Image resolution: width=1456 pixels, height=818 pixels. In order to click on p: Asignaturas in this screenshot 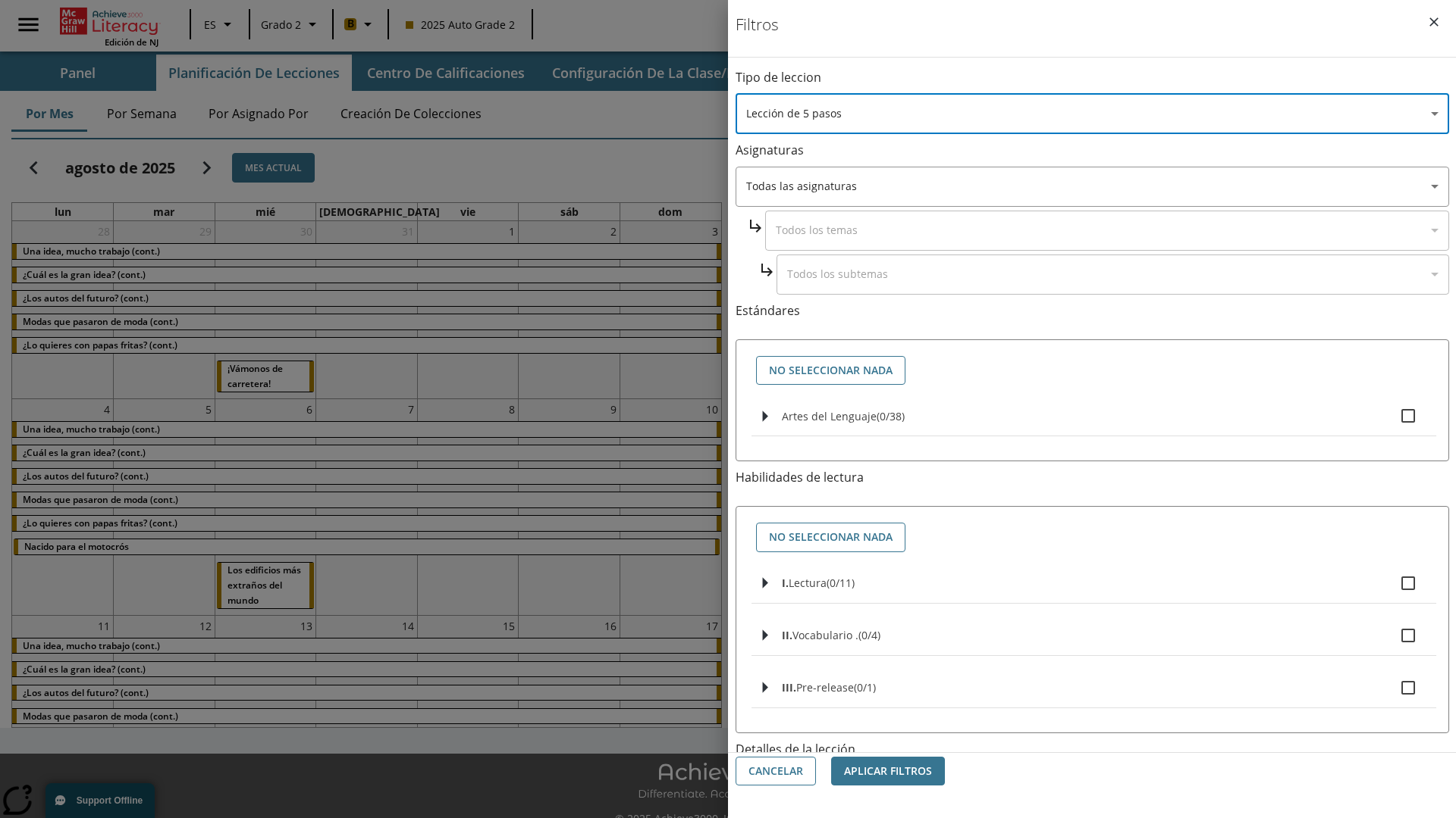, I will do `click(1092, 150)`.